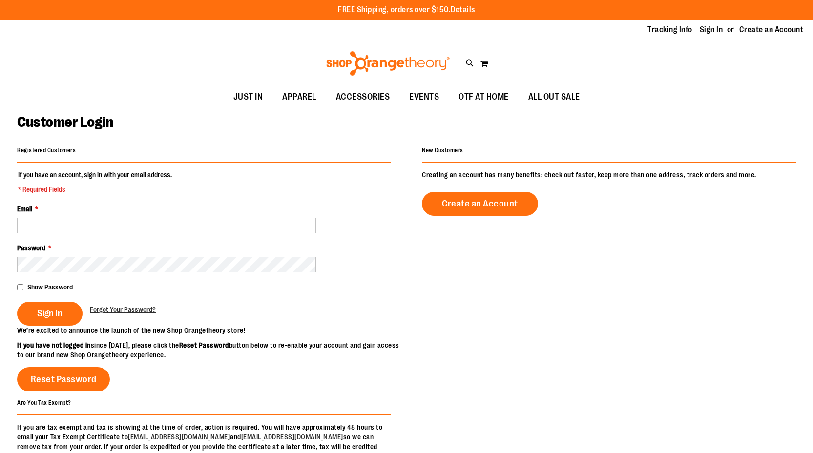  I want to click on strong: New Customers, so click(442, 150).